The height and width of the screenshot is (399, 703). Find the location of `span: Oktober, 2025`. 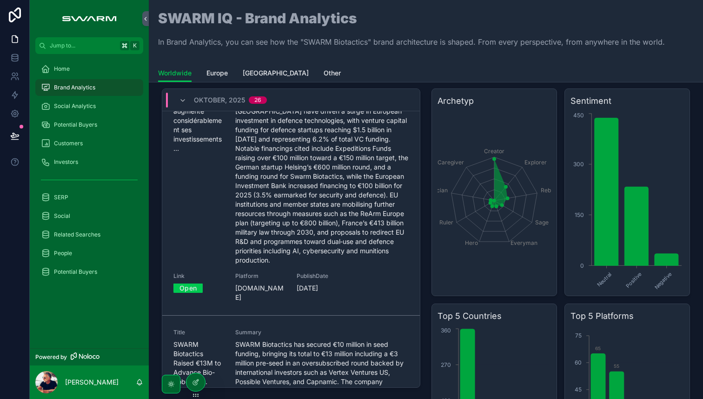

span: Oktober, 2025 is located at coordinates (220, 100).